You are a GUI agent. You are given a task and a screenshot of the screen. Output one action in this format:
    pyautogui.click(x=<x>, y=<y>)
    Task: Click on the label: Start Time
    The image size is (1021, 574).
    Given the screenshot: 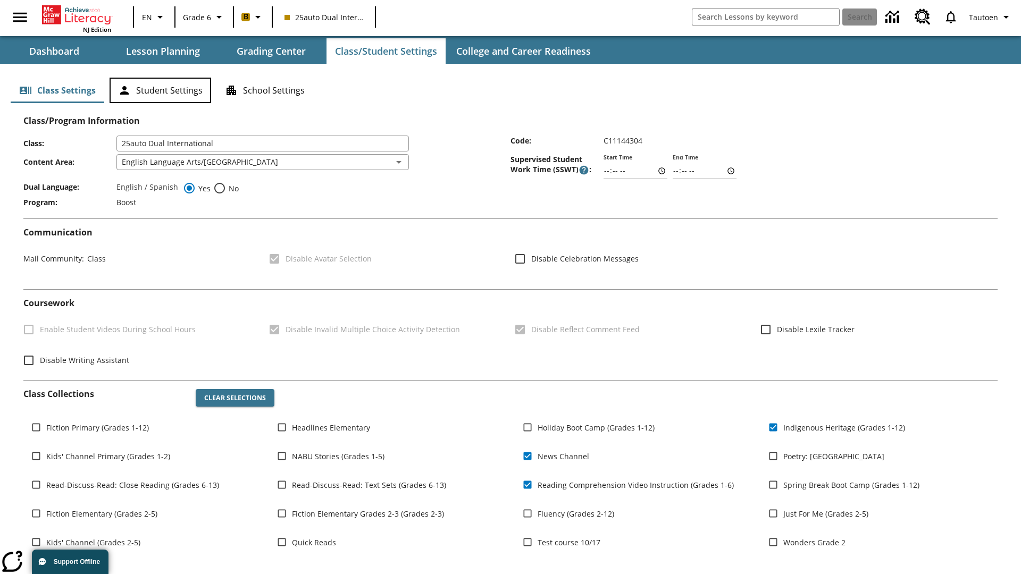 What is the action you would take?
    pyautogui.click(x=618, y=157)
    